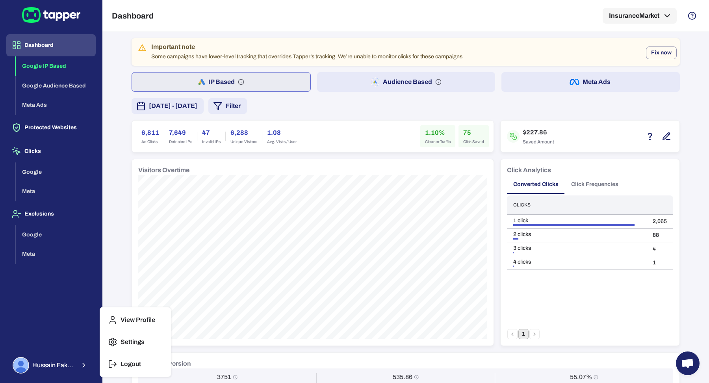 The width and height of the screenshot is (709, 383). I want to click on button: View Profile, so click(135, 320).